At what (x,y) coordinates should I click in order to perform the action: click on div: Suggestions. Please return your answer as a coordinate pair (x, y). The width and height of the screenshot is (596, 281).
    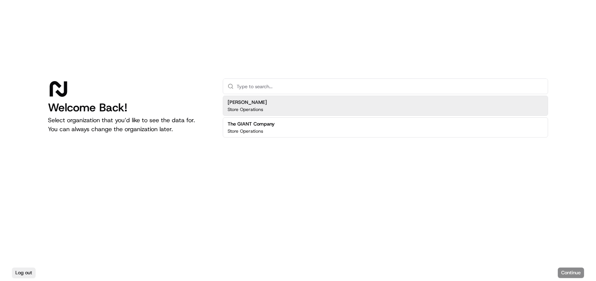
    Looking at the image, I should click on (385, 117).